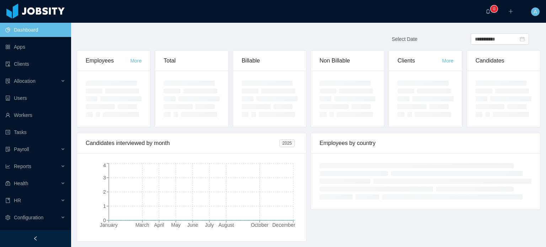  I want to click on tspan: August, so click(226, 225).